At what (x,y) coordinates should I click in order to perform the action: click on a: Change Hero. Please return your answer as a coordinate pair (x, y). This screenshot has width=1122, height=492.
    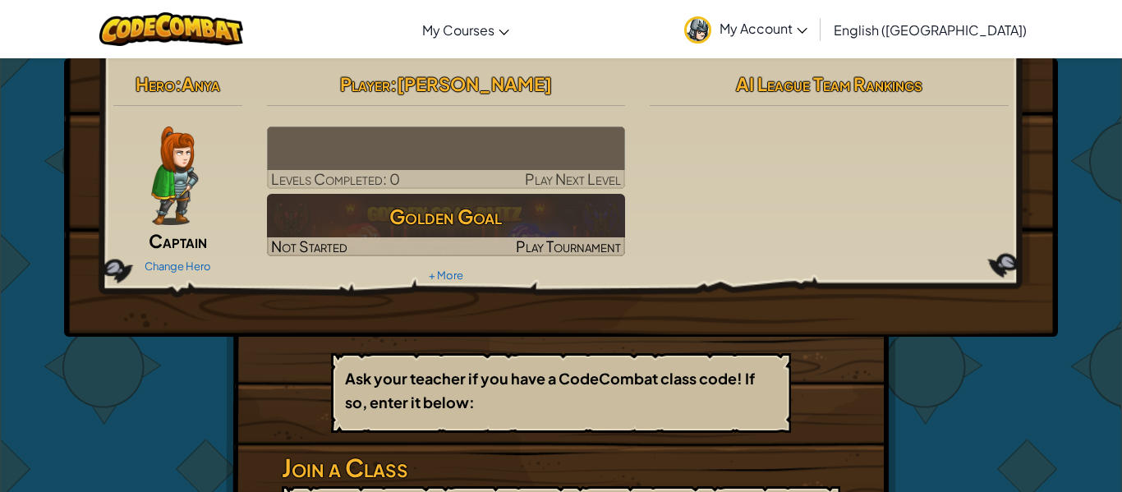
    Looking at the image, I should click on (177, 266).